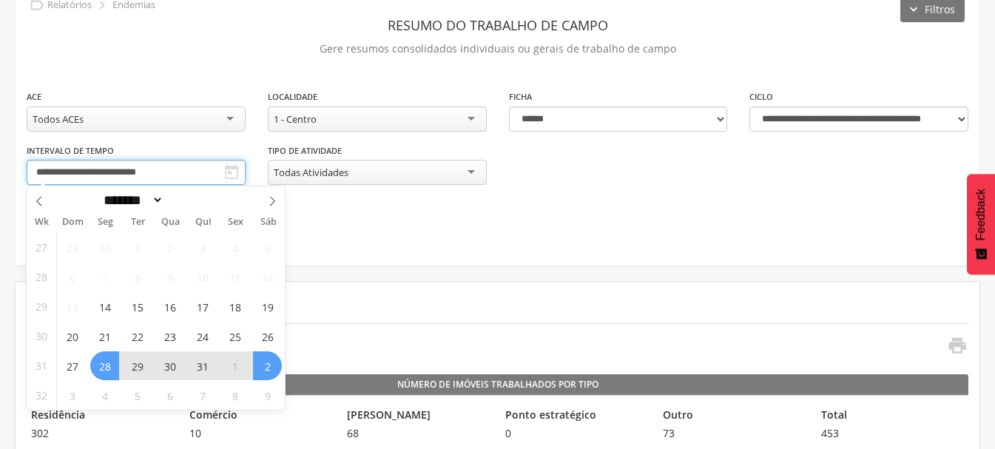 The width and height of the screenshot is (995, 449). I want to click on span: Dom, so click(73, 222).